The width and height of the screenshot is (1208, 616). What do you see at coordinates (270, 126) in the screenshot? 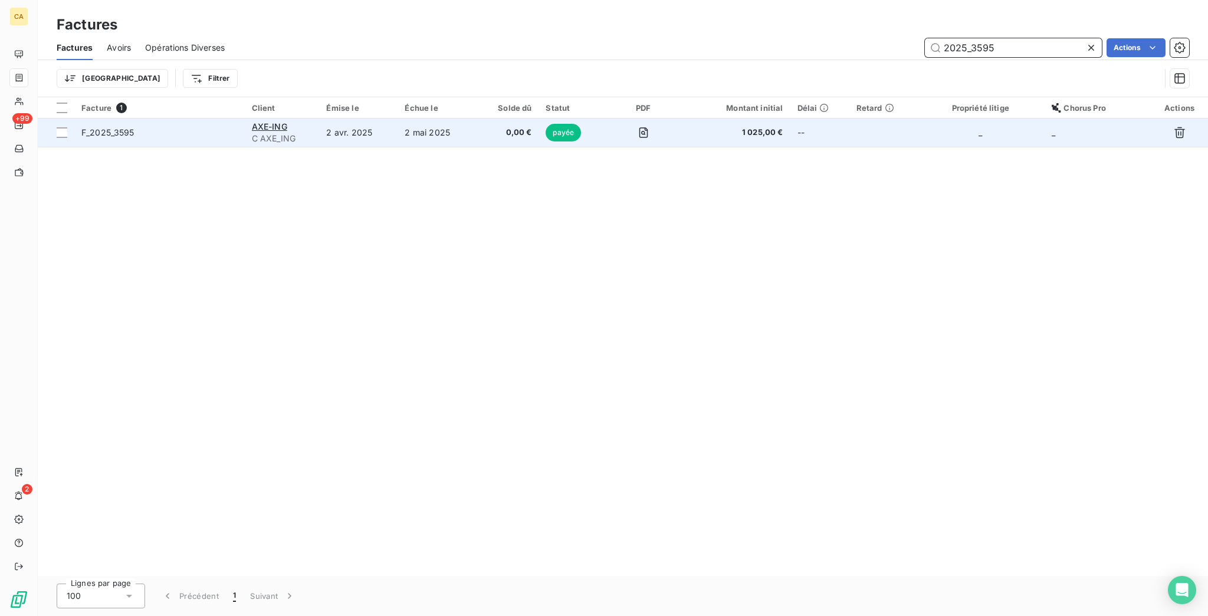
I see `span: AXE-ING` at bounding box center [270, 126].